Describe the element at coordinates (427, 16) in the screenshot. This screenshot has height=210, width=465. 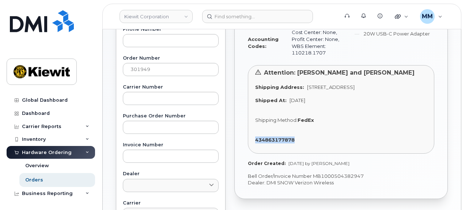
I see `span: MM` at that location.